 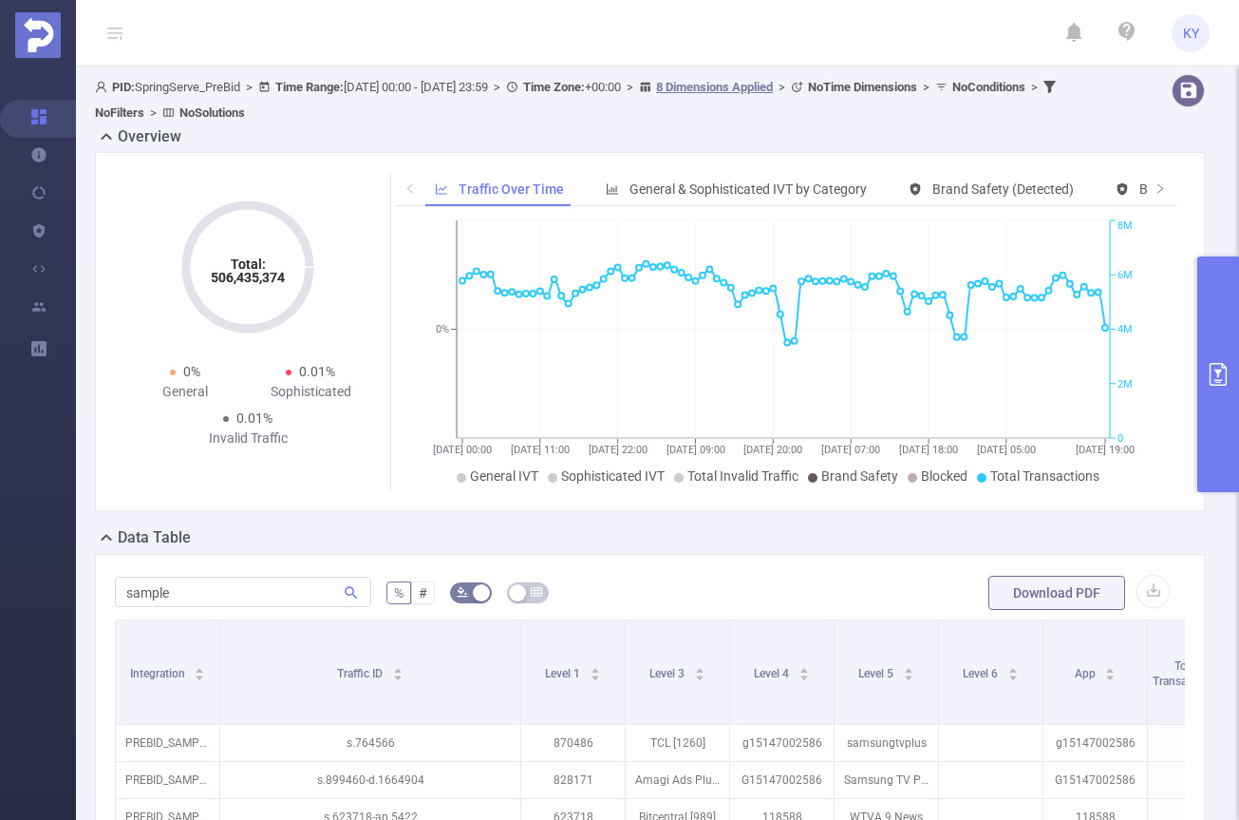 What do you see at coordinates (573, 743) in the screenshot?
I see `p: 870486` at bounding box center [573, 743].